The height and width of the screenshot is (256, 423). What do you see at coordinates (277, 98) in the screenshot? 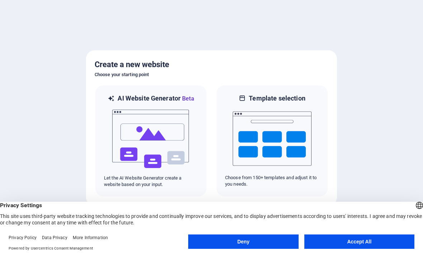
I see `h6: Template selection` at bounding box center [277, 98].